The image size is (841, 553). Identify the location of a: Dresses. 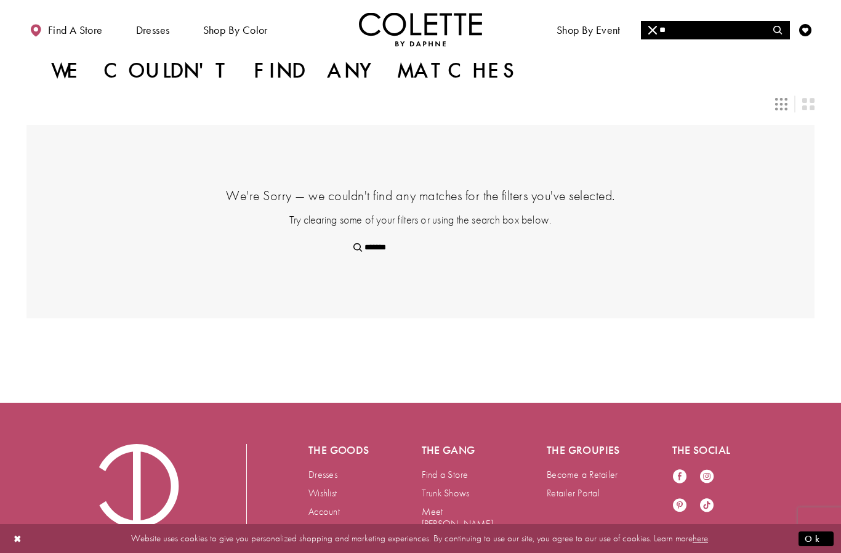
(323, 474).